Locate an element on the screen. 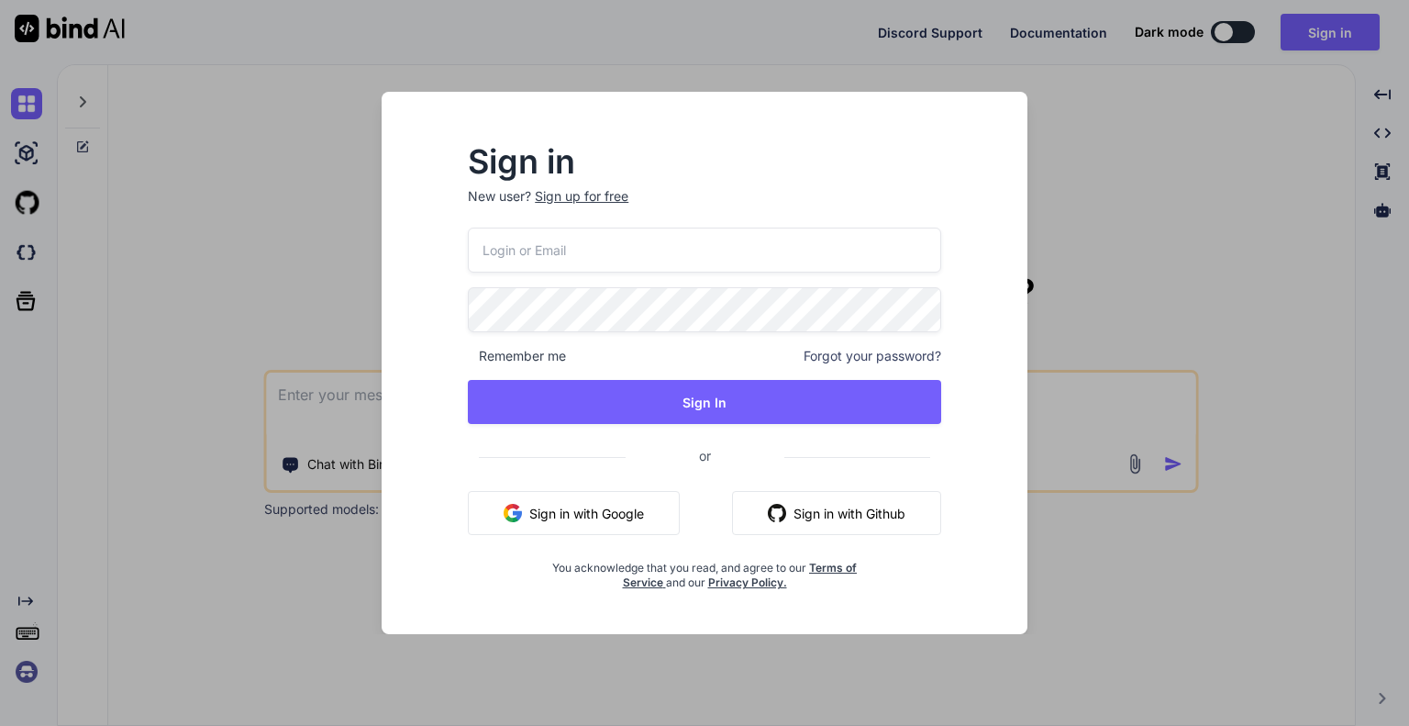 The height and width of the screenshot is (726, 1409). div: Sign up for free is located at coordinates (582, 196).